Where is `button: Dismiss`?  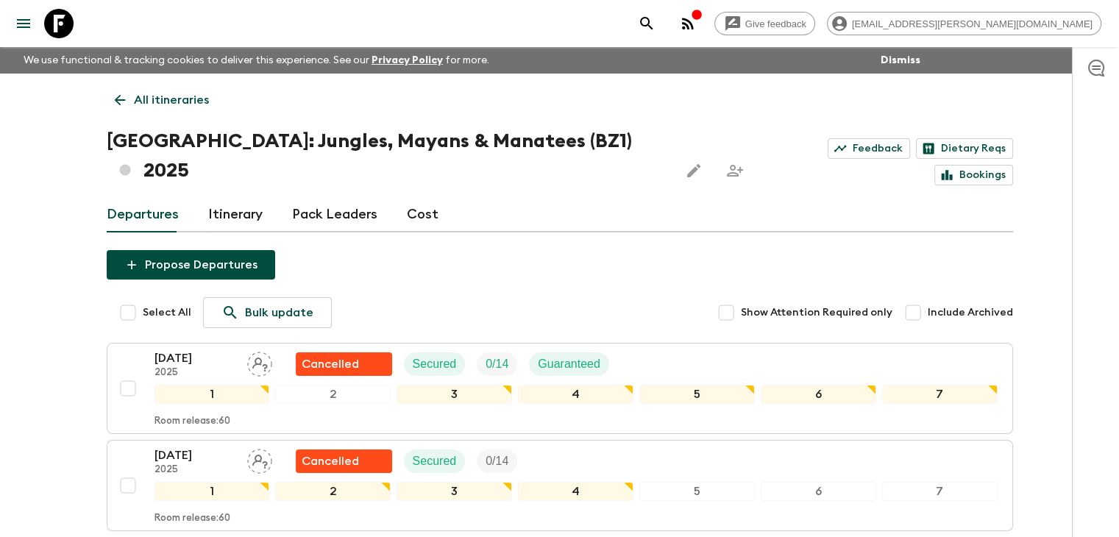
button: Dismiss is located at coordinates (900, 60).